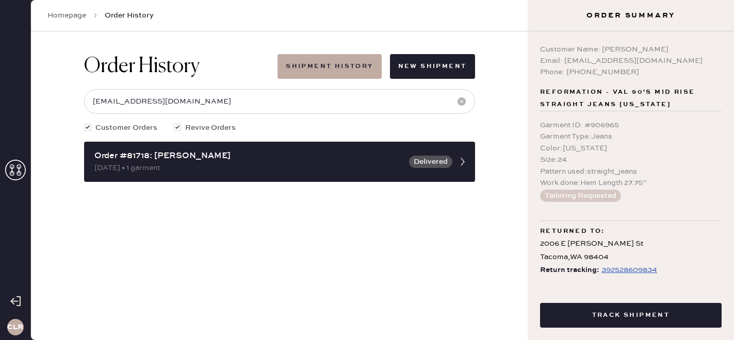 The image size is (734, 340). Describe the element at coordinates (279, 102) in the screenshot. I see `input: Search by order number, customer name, email or phone number` at that location.